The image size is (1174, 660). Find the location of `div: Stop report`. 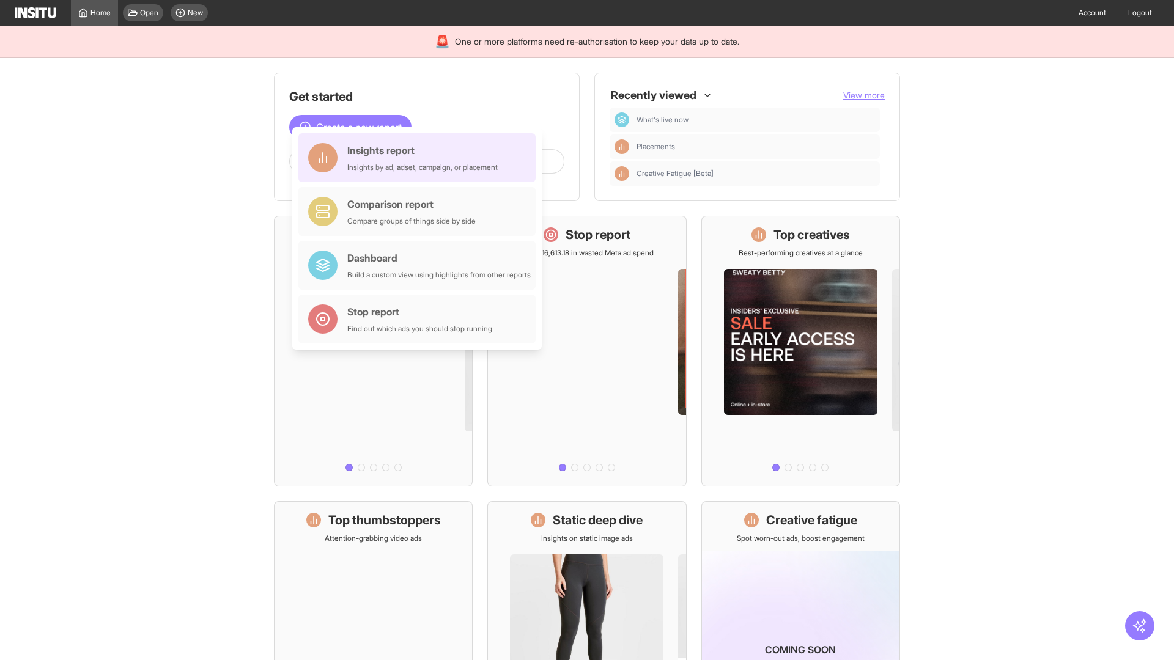

div: Stop report is located at coordinates (419, 312).